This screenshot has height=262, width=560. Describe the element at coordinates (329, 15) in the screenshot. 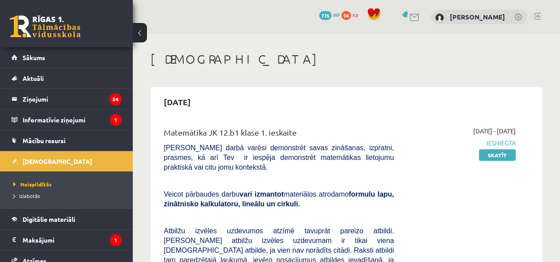

I see `a: 776 mP` at that location.